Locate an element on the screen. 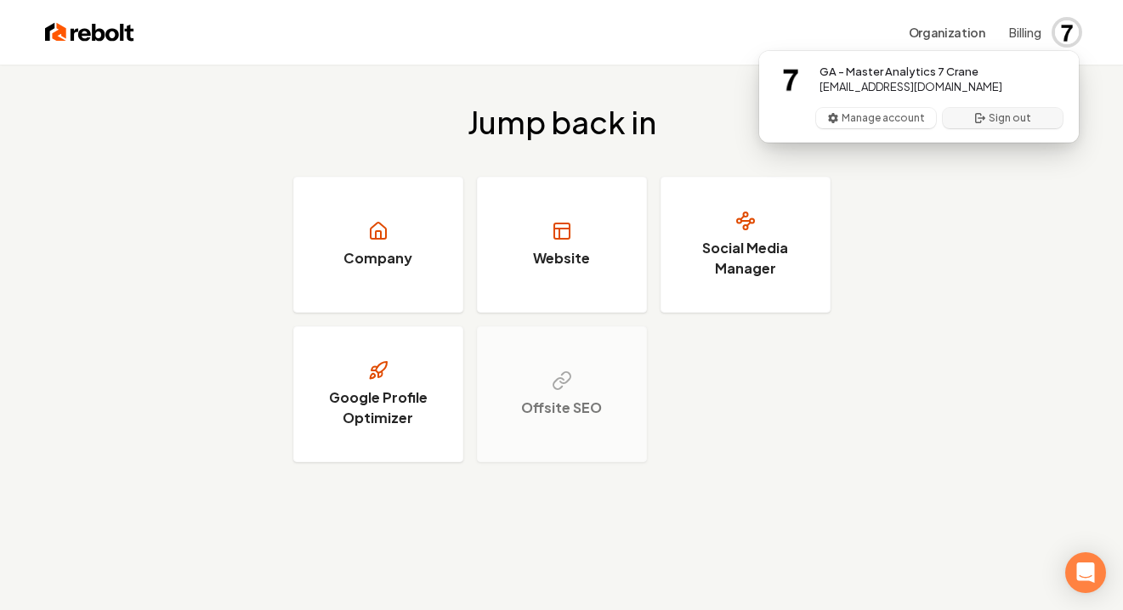 The height and width of the screenshot is (610, 1123). button: Close user button is located at coordinates (1067, 32).